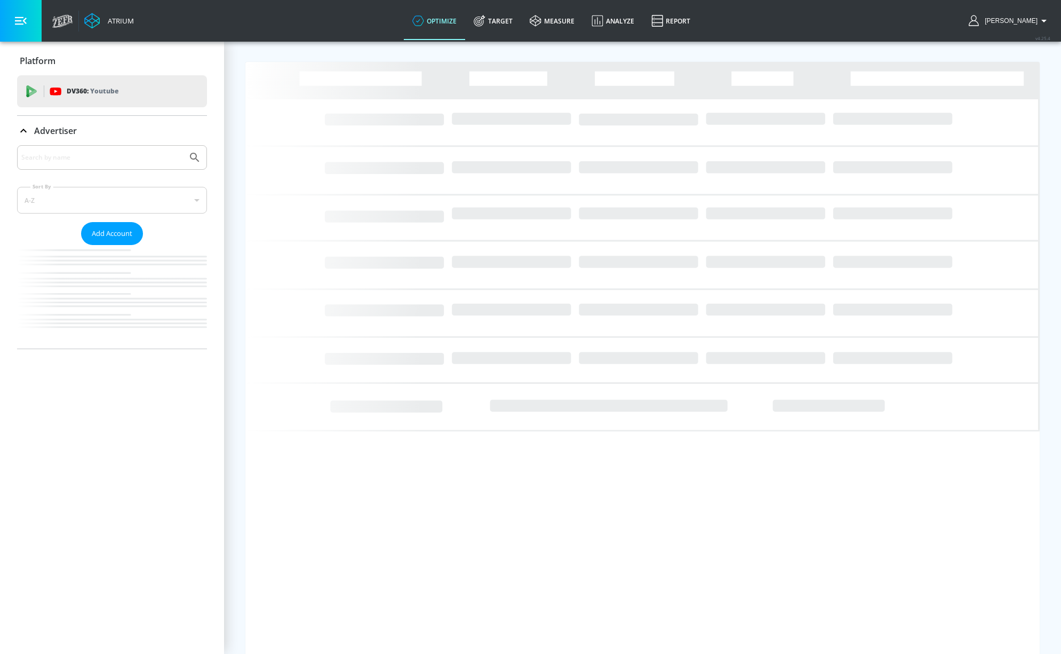  What do you see at coordinates (112, 61) in the screenshot?
I see `div: Platform` at bounding box center [112, 61].